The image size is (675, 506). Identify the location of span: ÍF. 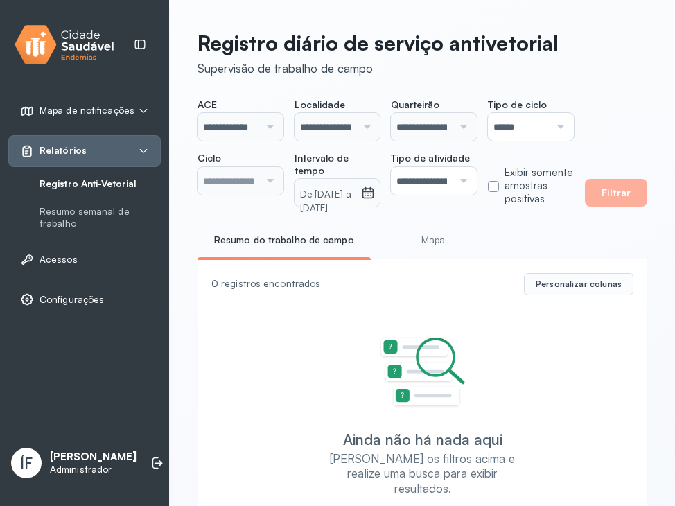
(26, 463).